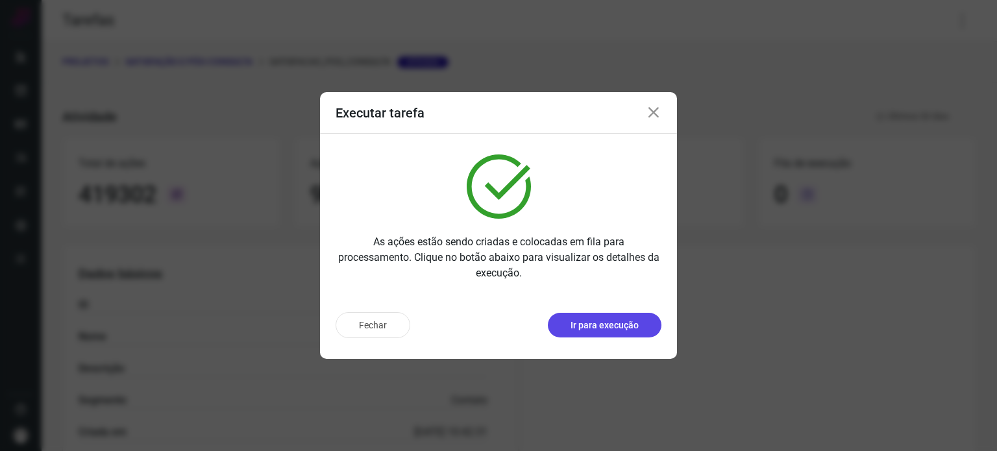 Image resolution: width=997 pixels, height=451 pixels. I want to click on button: Fechar, so click(373, 325).